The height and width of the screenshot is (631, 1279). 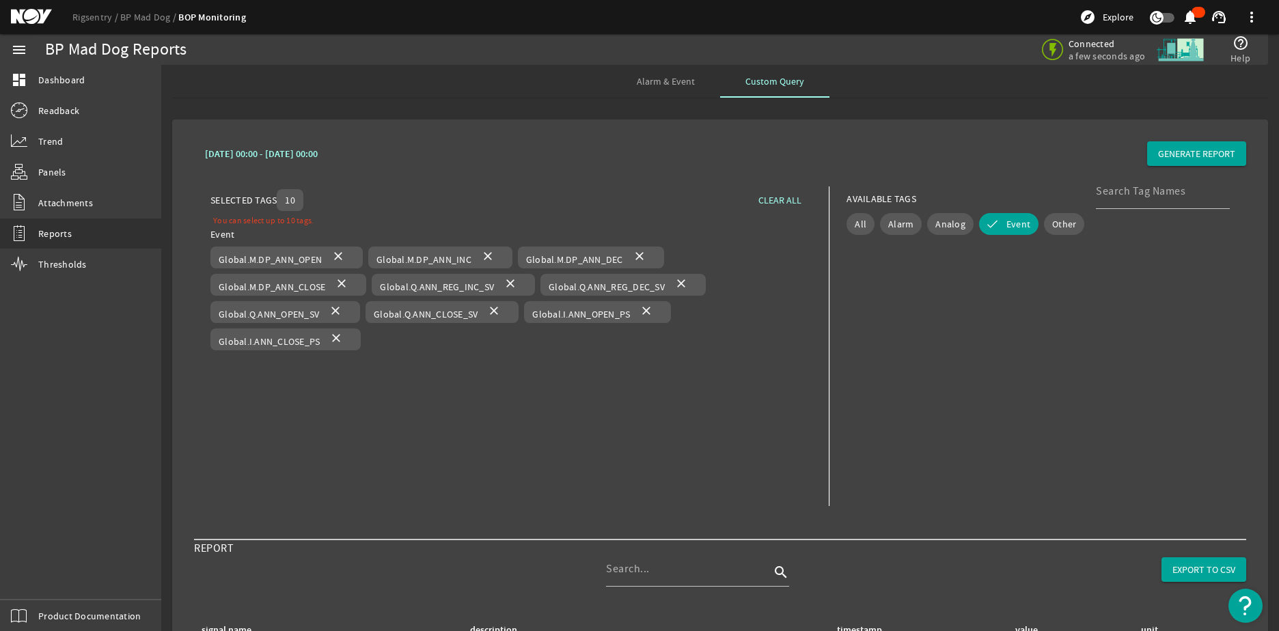 I want to click on span: Trend, so click(x=51, y=141).